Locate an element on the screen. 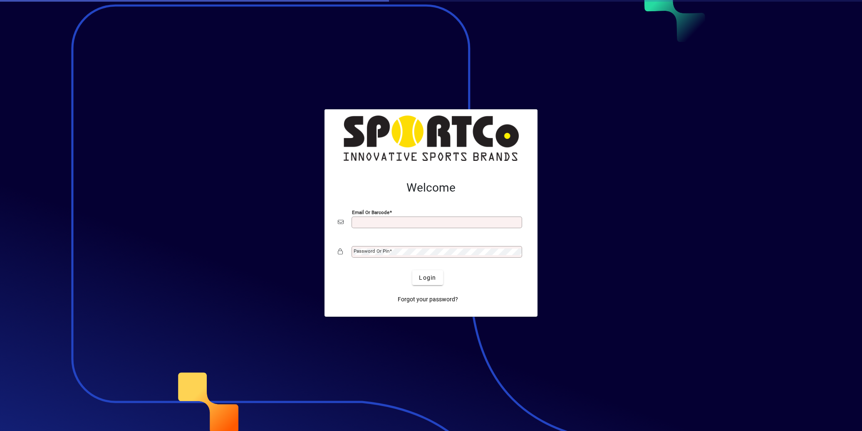  button: Login is located at coordinates (427, 278).